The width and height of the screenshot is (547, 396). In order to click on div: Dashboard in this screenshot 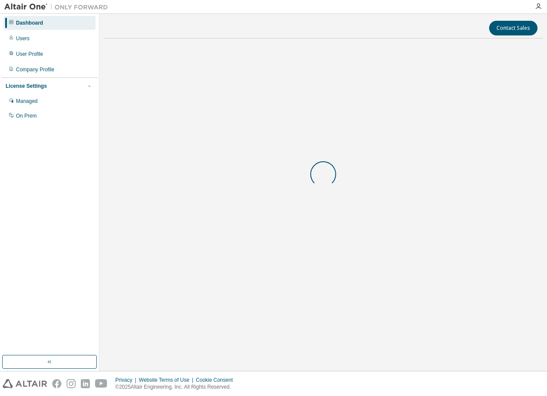, I will do `click(29, 23)`.